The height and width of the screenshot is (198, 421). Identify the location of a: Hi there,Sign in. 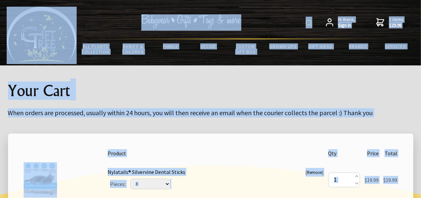
(340, 22).